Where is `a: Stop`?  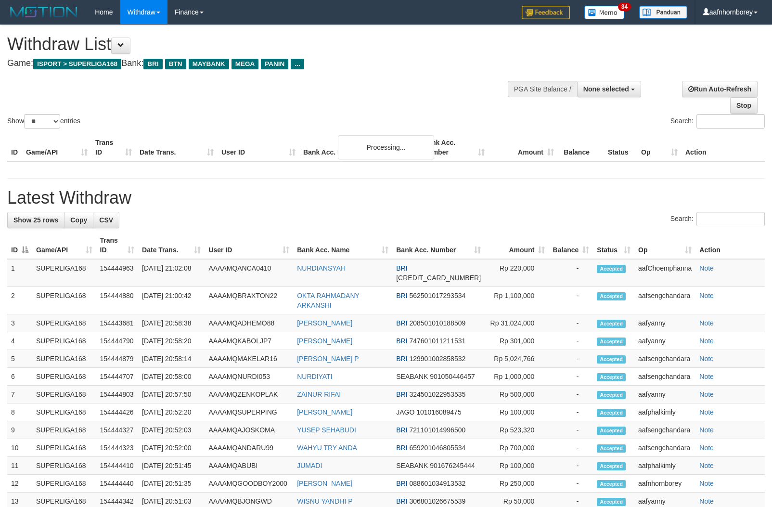
a: Stop is located at coordinates (744, 105).